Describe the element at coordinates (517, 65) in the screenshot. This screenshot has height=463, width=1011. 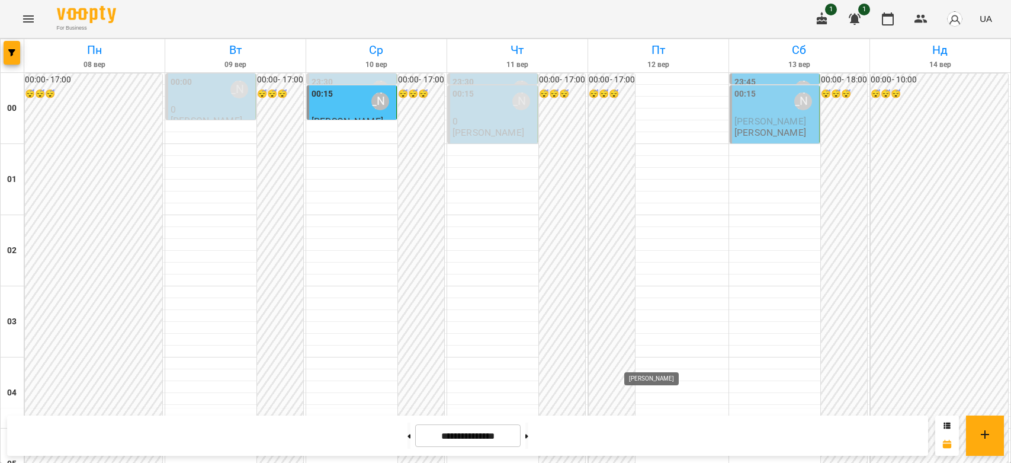
I see `h6: 11 вер` at that location.